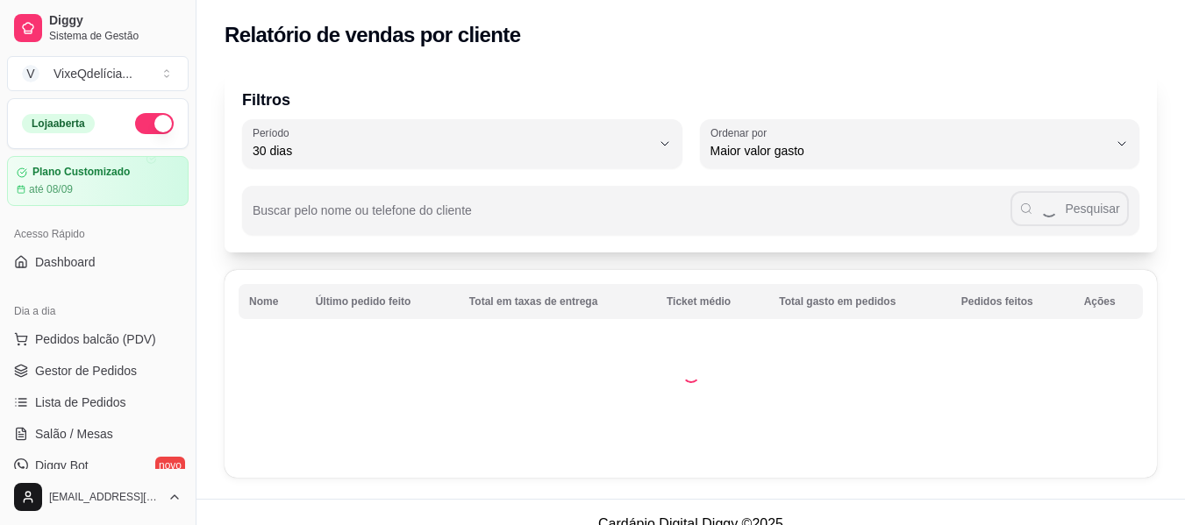  Describe the element at coordinates (86, 371) in the screenshot. I see `span: Gestor de Pedidos` at that location.